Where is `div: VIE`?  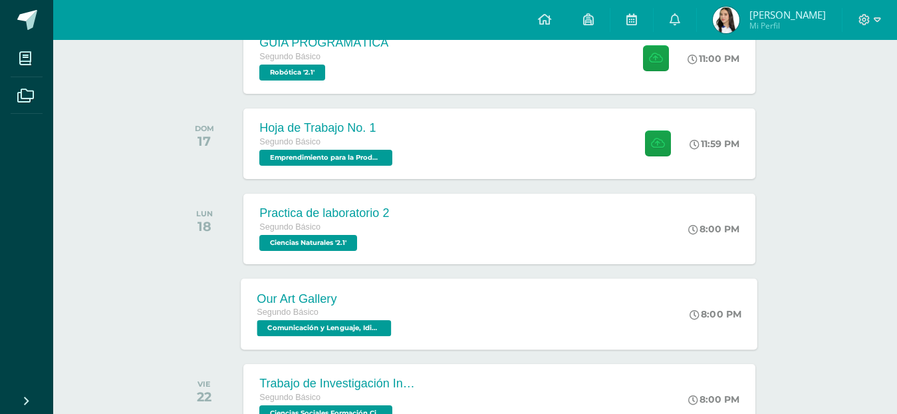 div: VIE is located at coordinates (204, 384).